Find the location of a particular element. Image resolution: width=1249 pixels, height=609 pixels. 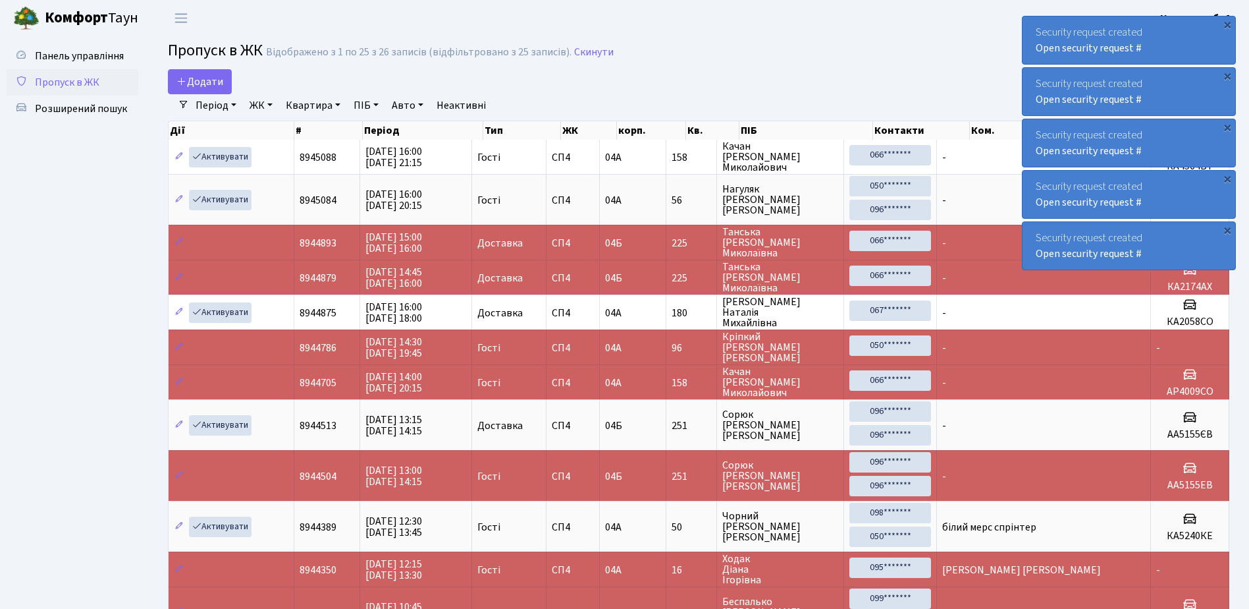

th: Контакти is located at coordinates (921, 130).